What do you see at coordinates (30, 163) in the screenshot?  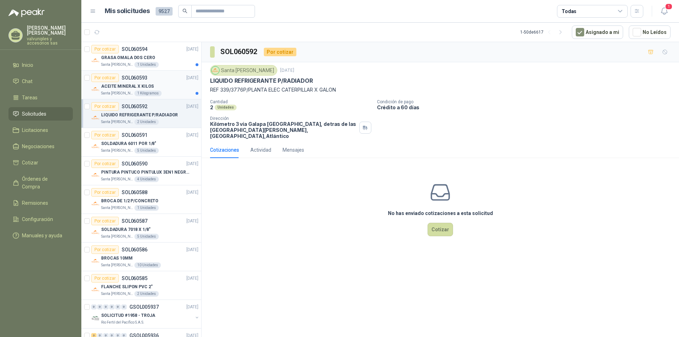 I see `span: Cotizar` at bounding box center [30, 163].